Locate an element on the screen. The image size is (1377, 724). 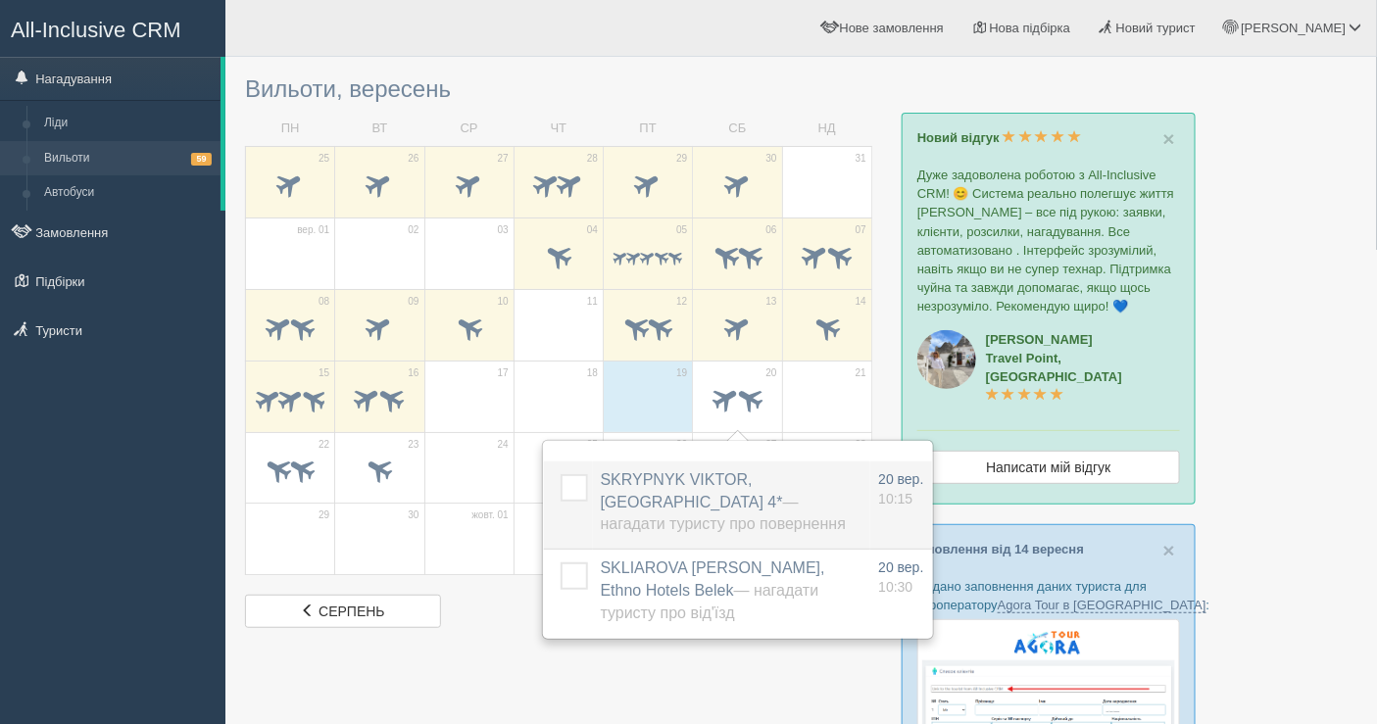
span: 20 is located at coordinates (771, 373).